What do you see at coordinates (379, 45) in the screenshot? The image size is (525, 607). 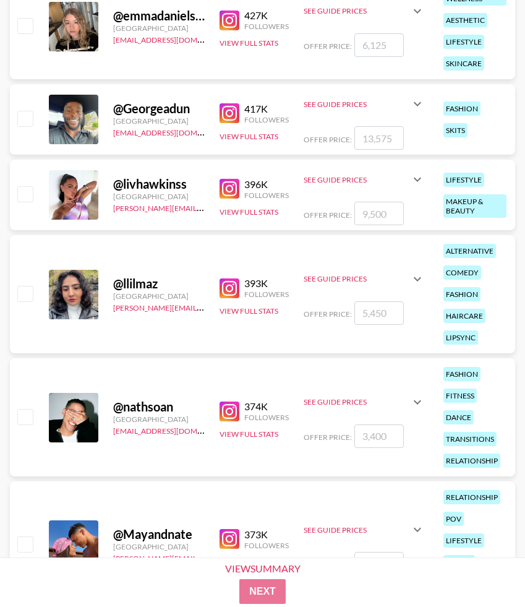 I see `input: 6,125` at bounding box center [379, 45].